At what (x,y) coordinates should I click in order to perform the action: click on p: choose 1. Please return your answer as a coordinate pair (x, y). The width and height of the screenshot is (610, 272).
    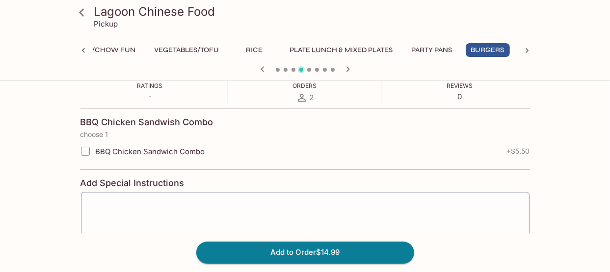
    Looking at the image, I should click on (305, 134).